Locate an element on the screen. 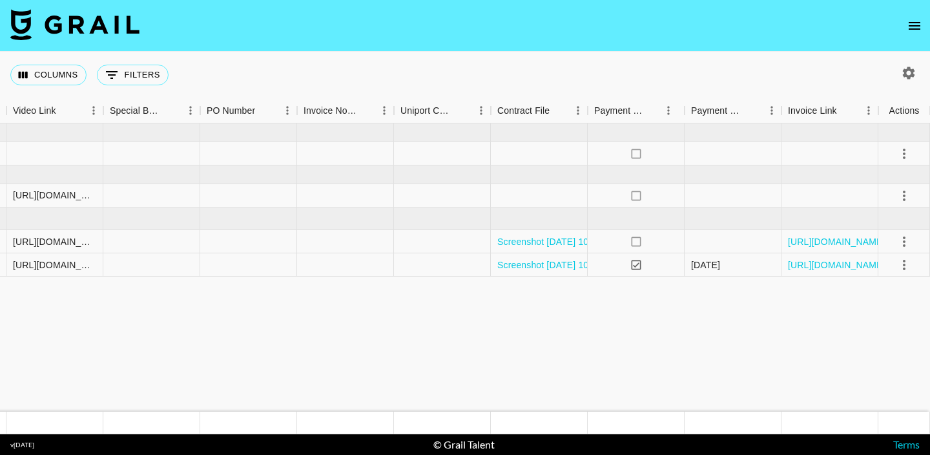 The height and width of the screenshot is (455, 930). div: © Grail Talent is located at coordinates (464, 445).